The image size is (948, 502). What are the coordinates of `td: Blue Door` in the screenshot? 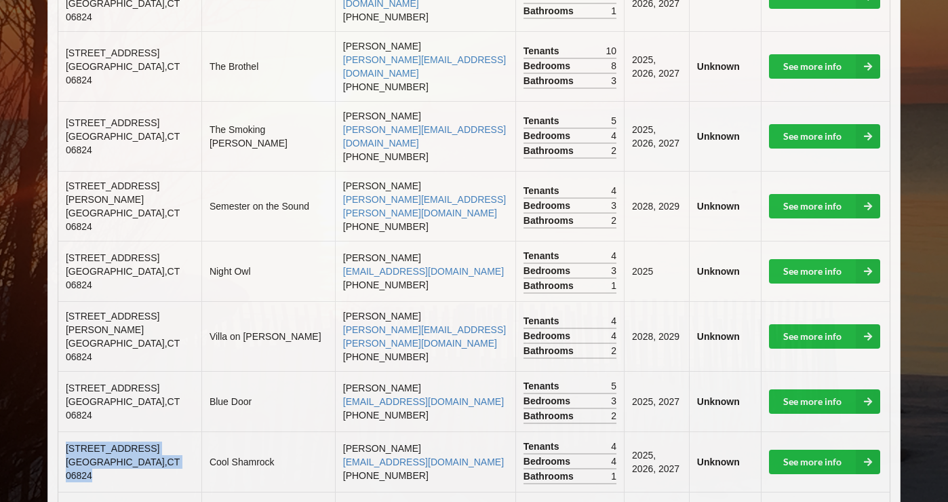 It's located at (268, 401).